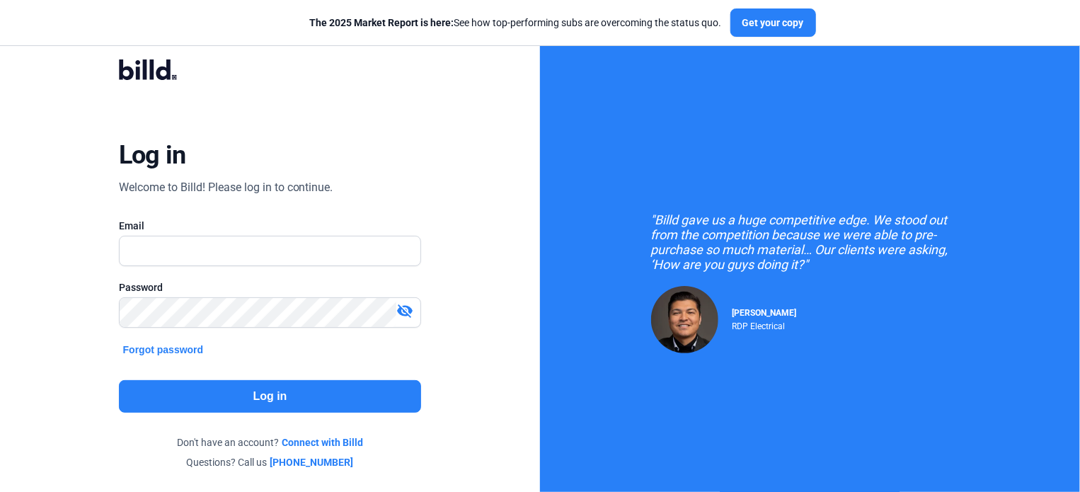  Describe the element at coordinates (764, 324) in the screenshot. I see `div: RDP Electrical` at that location.